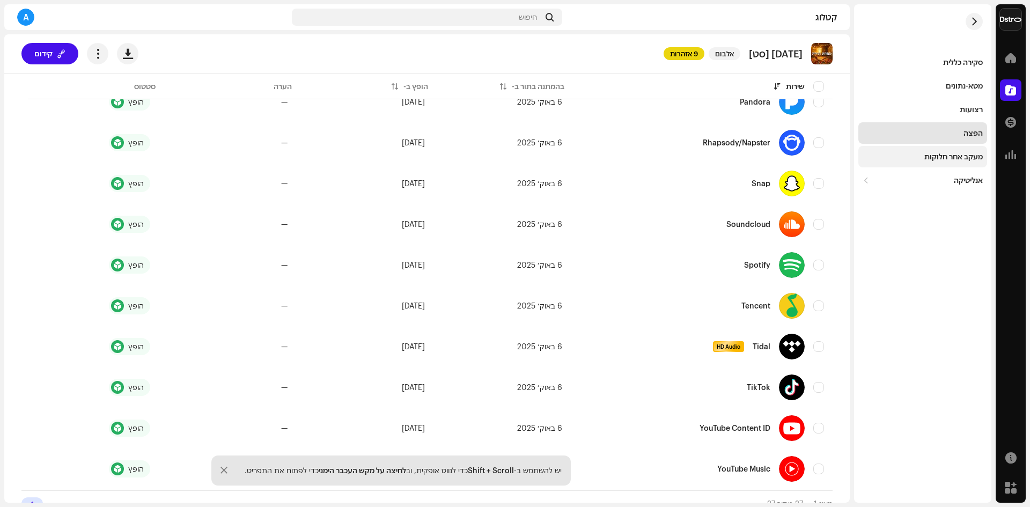  Describe the element at coordinates (748, 224) in the screenshot. I see `div: Soundcloud` at that location.